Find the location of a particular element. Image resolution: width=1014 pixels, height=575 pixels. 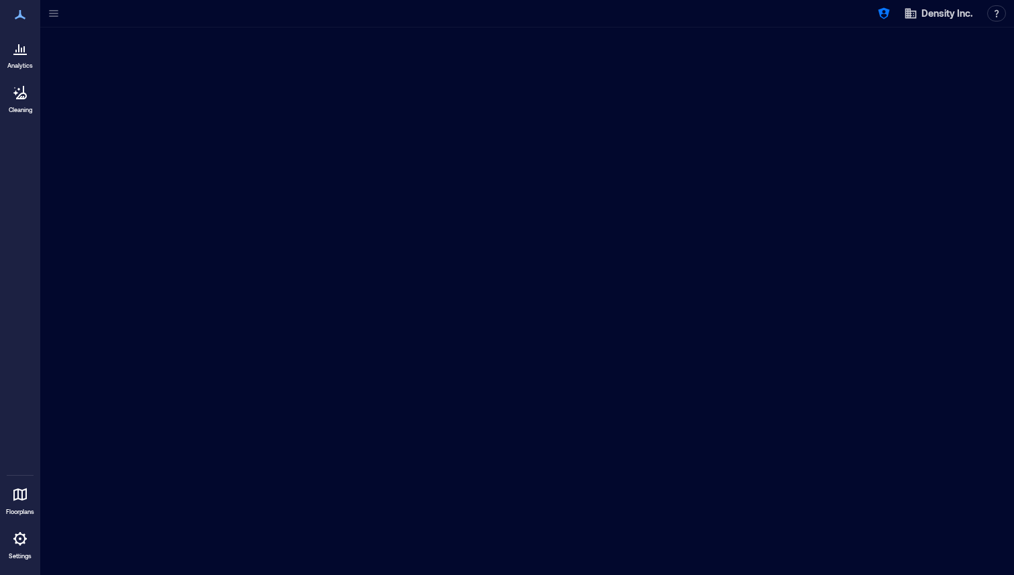

button: Density Inc. is located at coordinates (938, 13).